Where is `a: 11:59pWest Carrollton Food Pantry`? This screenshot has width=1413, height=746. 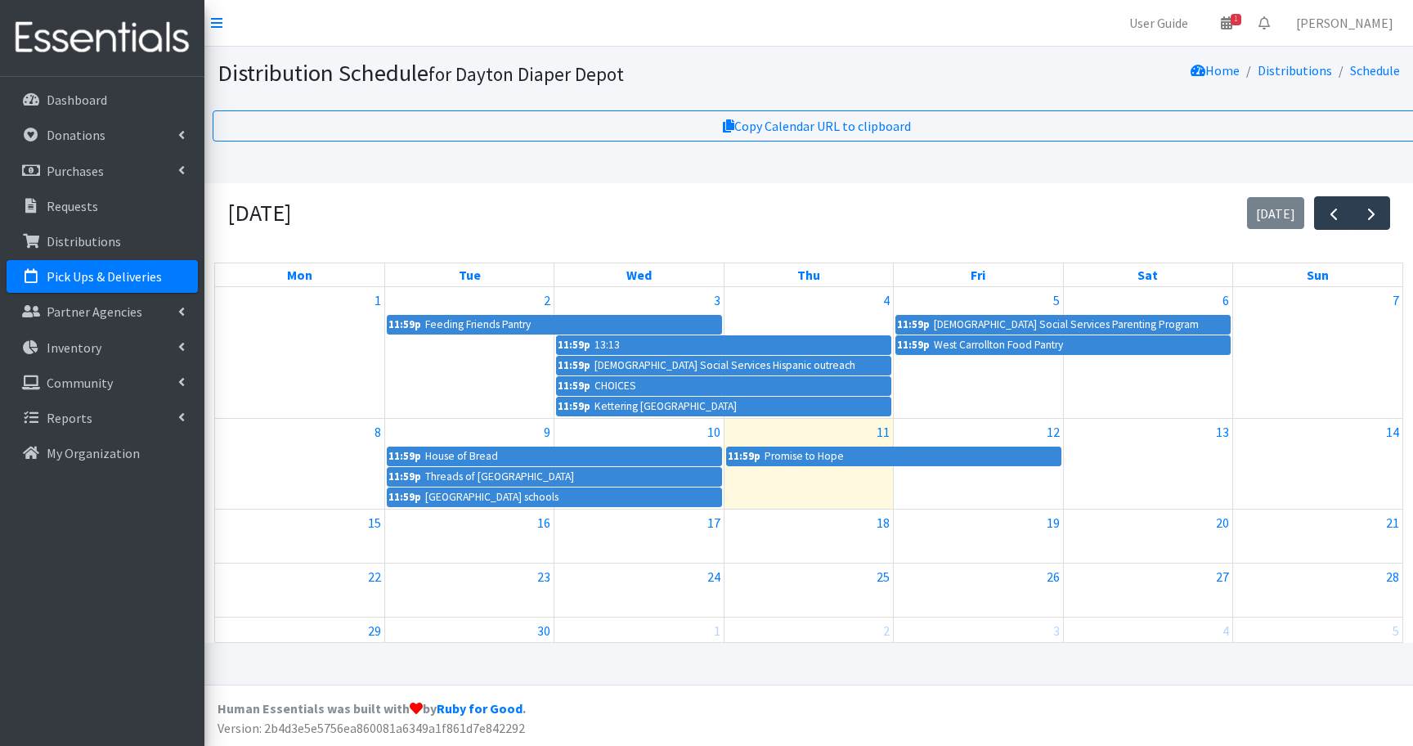
a: 11:59pWest Carrollton Food Pantry is located at coordinates (1063, 345).